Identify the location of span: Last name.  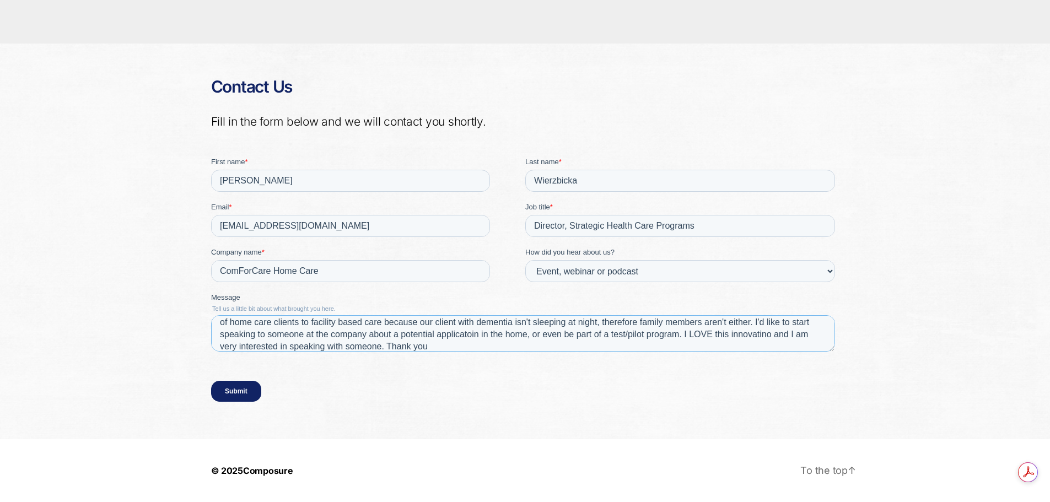
(331, 5).